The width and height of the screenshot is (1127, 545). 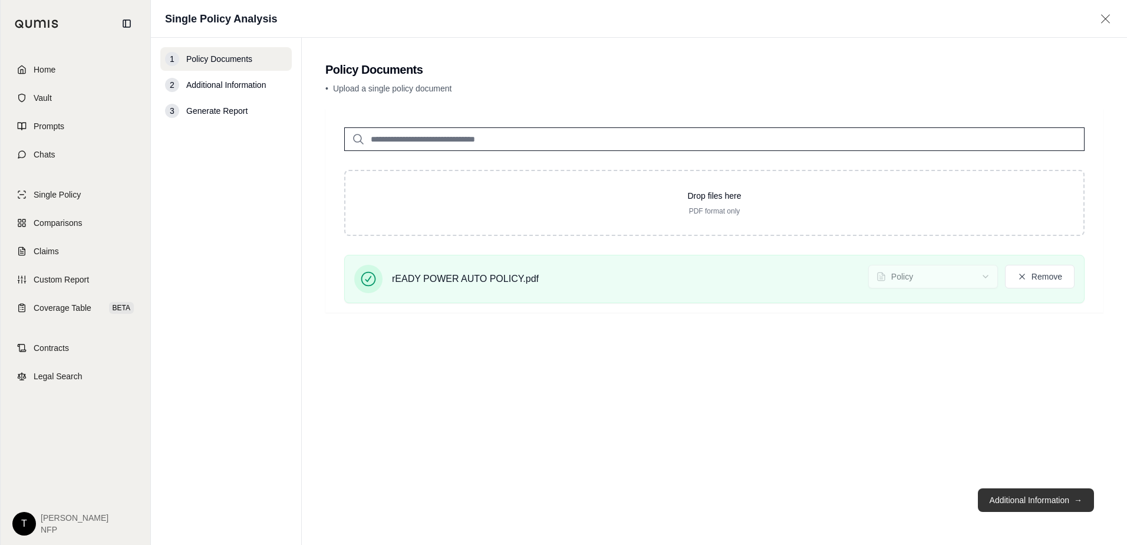 What do you see at coordinates (714, 211) in the screenshot?
I see `p: PDF format only` at bounding box center [714, 211].